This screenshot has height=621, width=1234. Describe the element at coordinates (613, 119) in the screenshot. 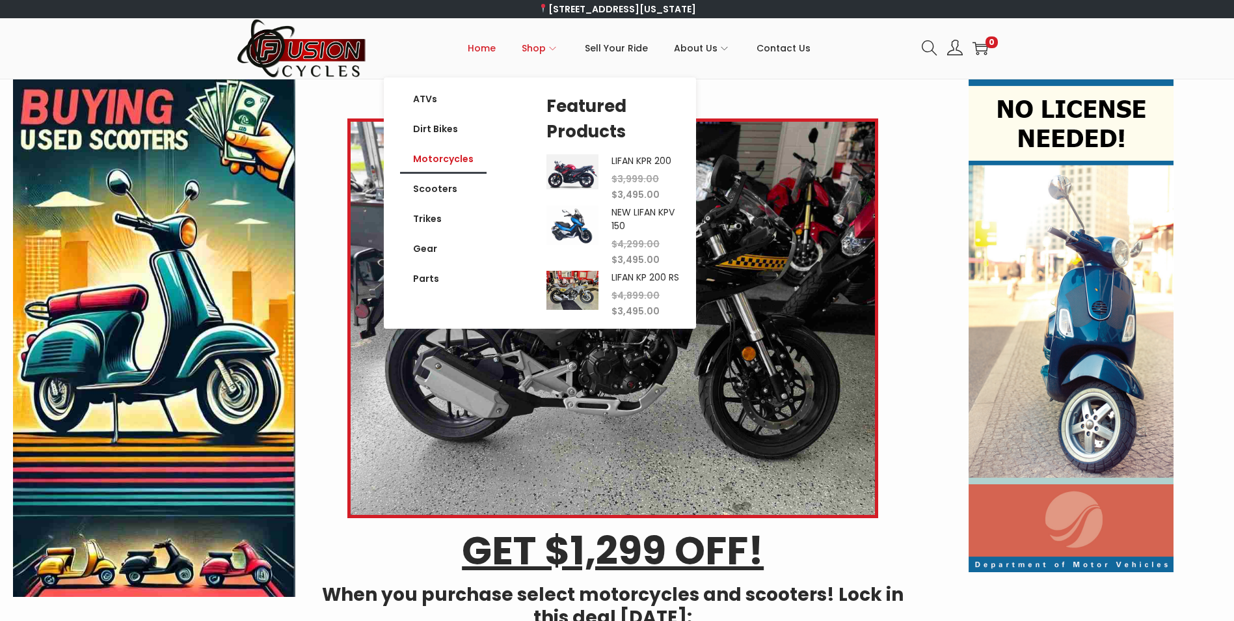

I see `h5: Featured Products` at that location.